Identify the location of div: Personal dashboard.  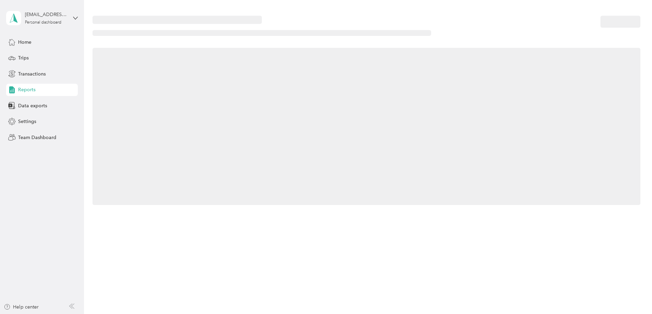
(43, 23).